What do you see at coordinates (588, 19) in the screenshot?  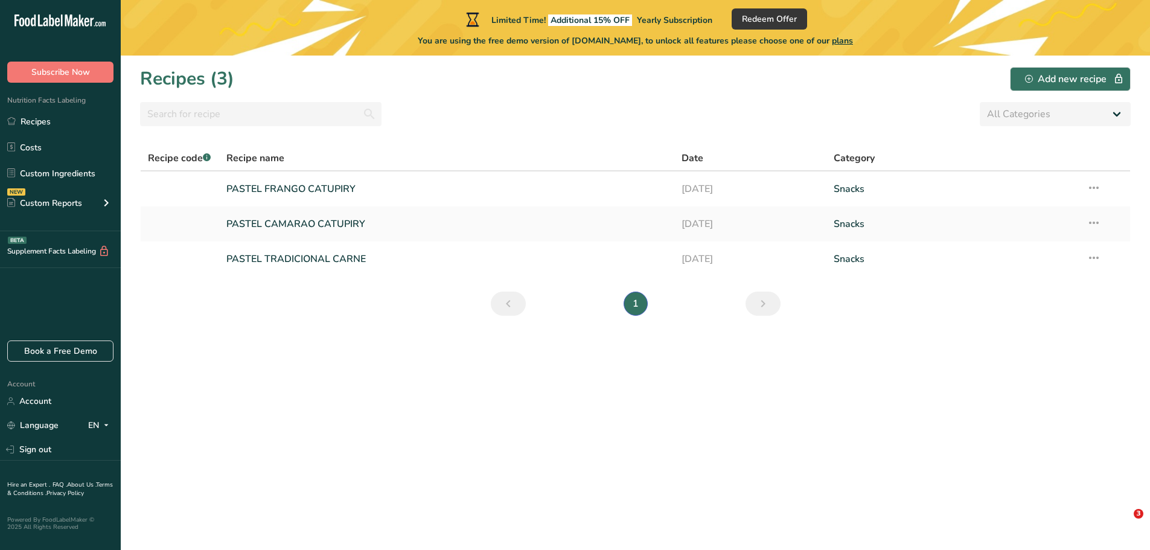 I see `div: Limited Time!` at bounding box center [588, 19].